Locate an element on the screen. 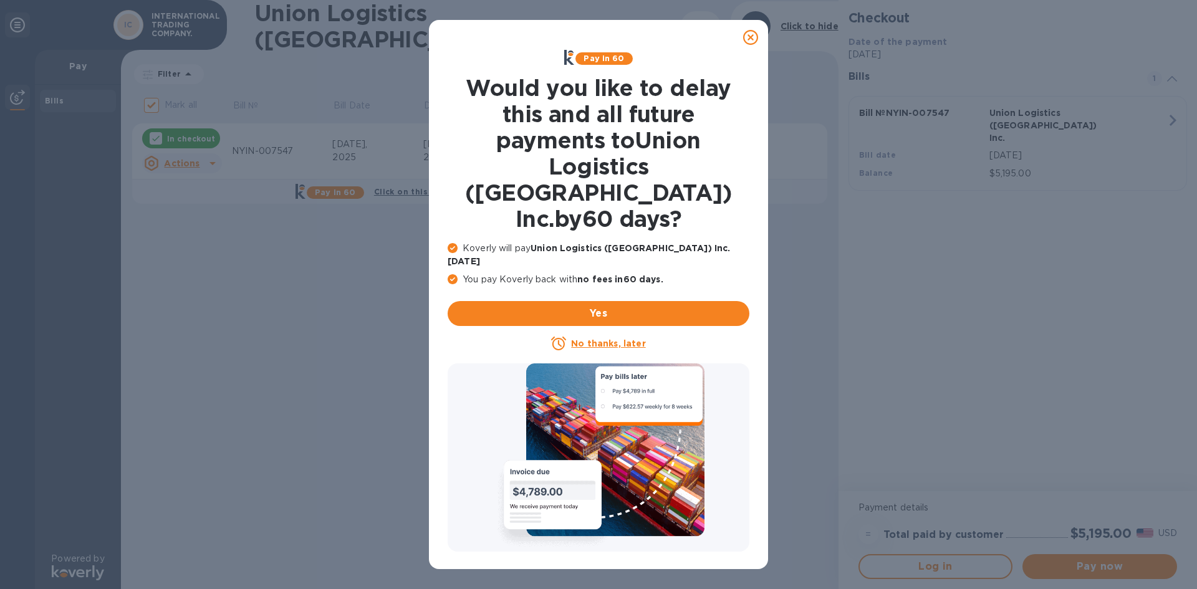  b: no fees in 60 days . is located at coordinates (620, 279).